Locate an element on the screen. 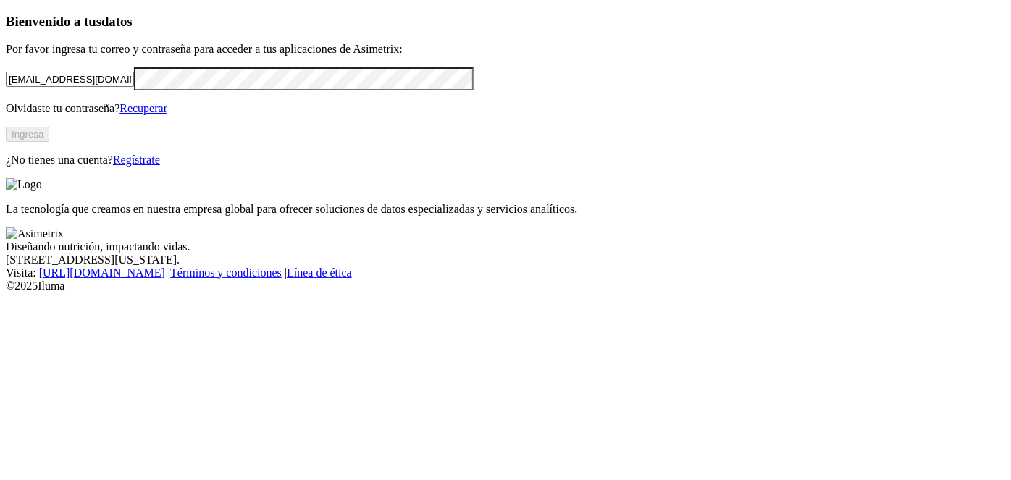 Image resolution: width=1011 pixels, height=480 pixels. a: Línea de ética is located at coordinates (319, 272).